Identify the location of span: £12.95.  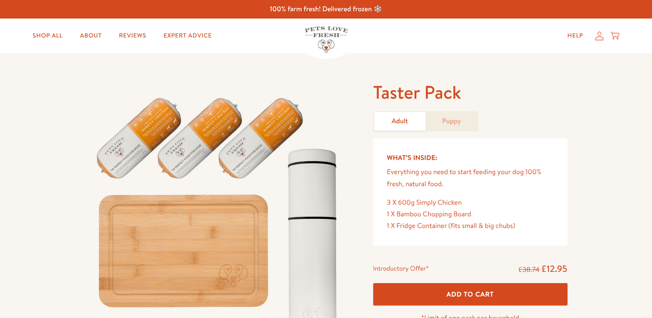
(554, 269).